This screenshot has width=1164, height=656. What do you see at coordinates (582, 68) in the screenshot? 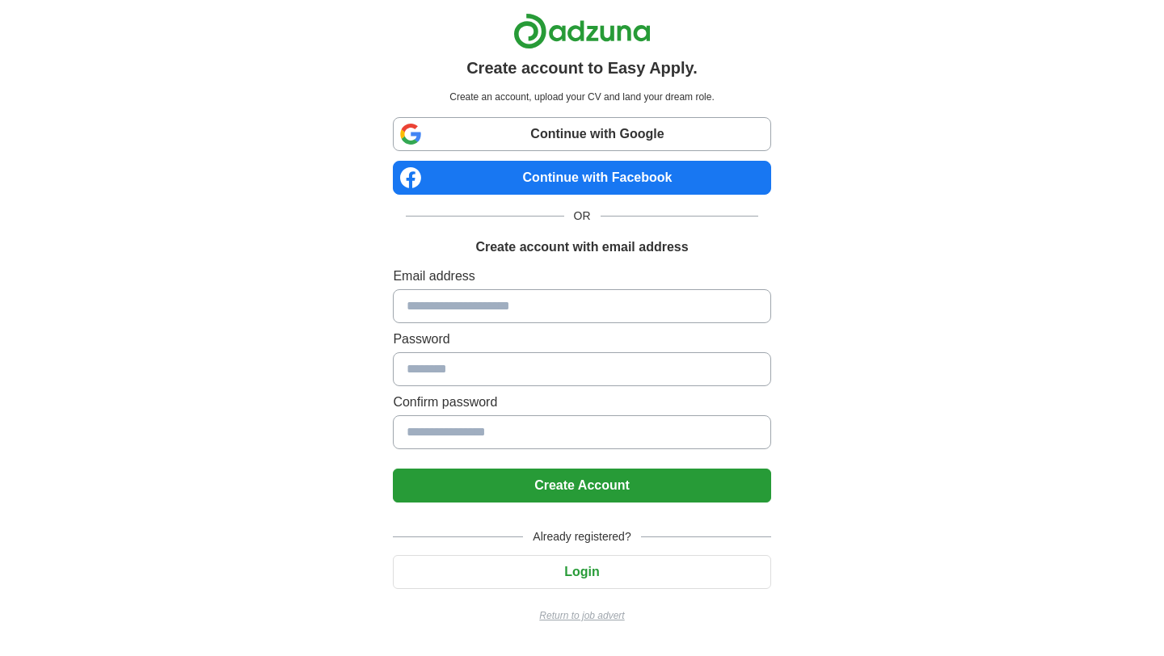
I see `h1: Create account to Easy Apply.` at bounding box center [582, 68].